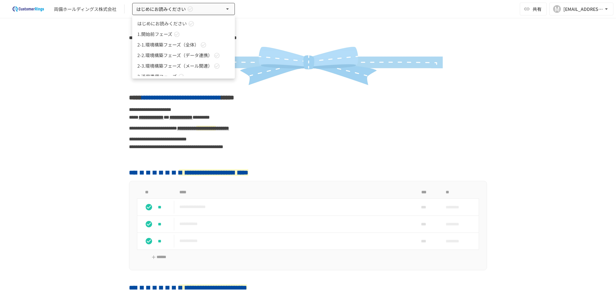  Describe the element at coordinates (175, 55) in the screenshot. I see `span: 2-2.環境構築フェーズ（データ連携）` at that location.